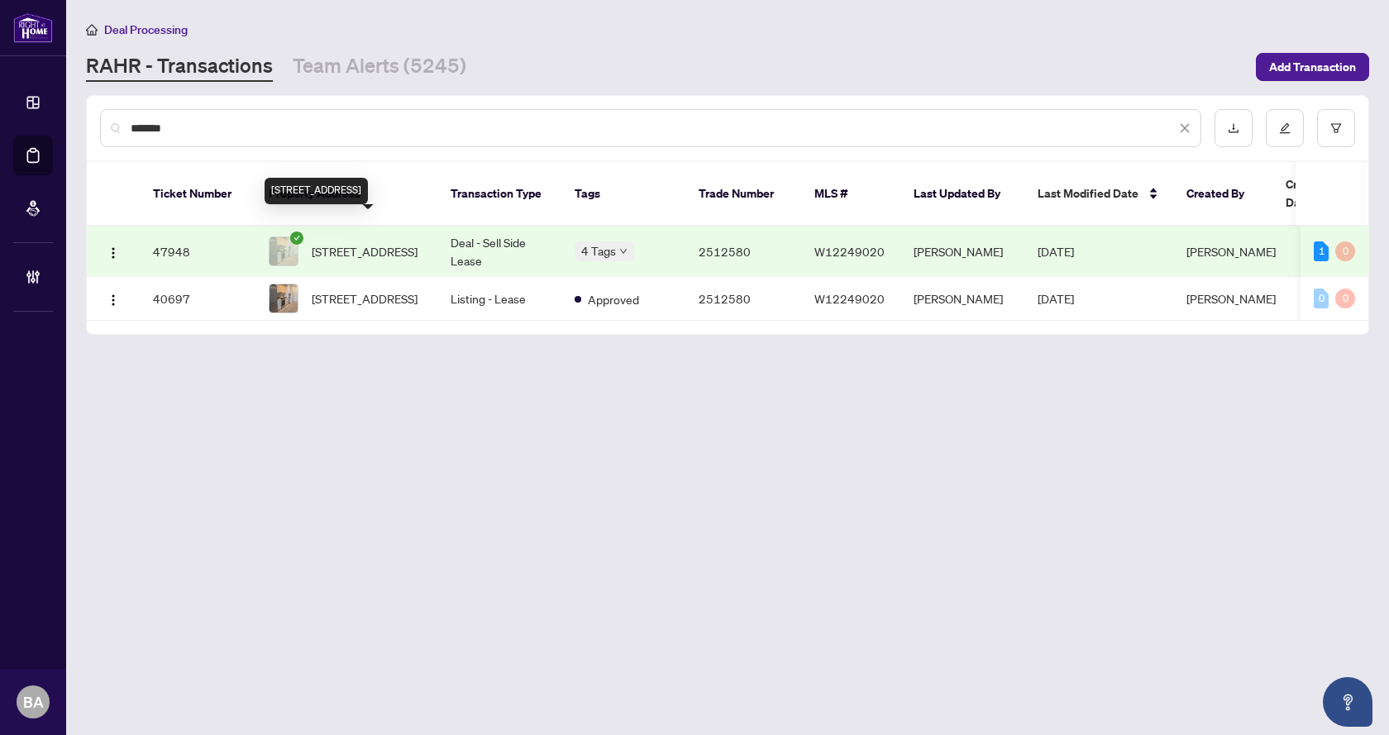 This screenshot has width=1389, height=735. Describe the element at coordinates (1348, 702) in the screenshot. I see `button: Open asap` at that location.